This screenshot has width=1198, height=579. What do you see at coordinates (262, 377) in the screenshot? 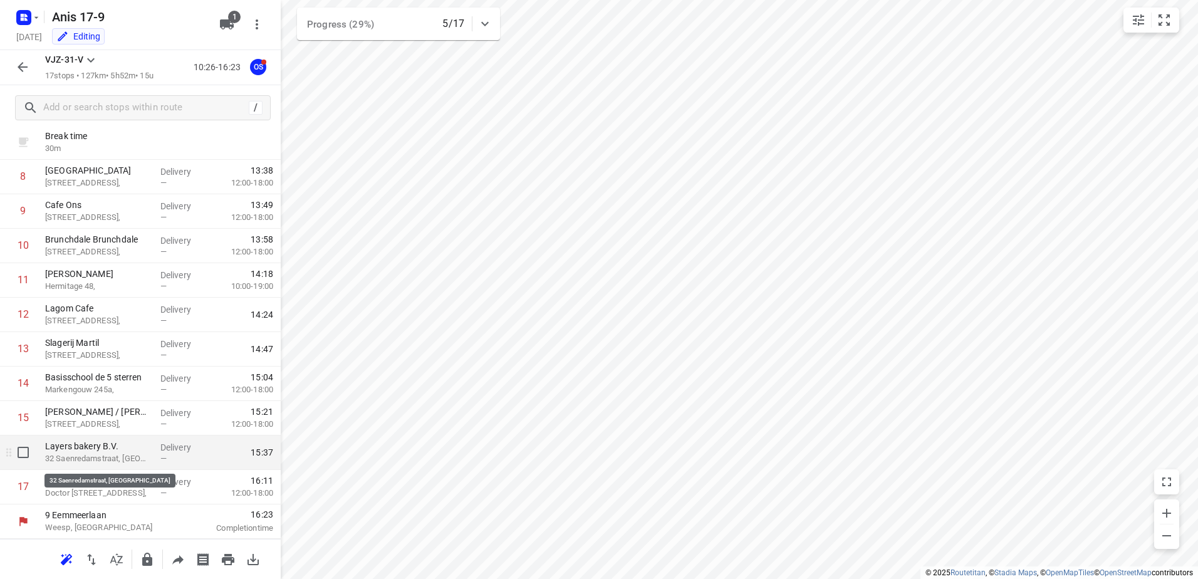
I see `span: 15:04` at bounding box center [262, 377].